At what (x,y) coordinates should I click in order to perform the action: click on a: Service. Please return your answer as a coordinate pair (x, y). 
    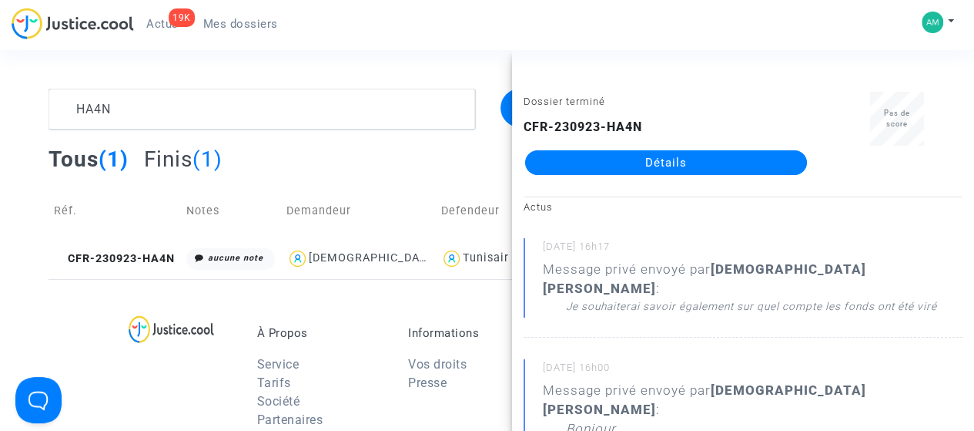
    Looking at the image, I should click on (278, 364).